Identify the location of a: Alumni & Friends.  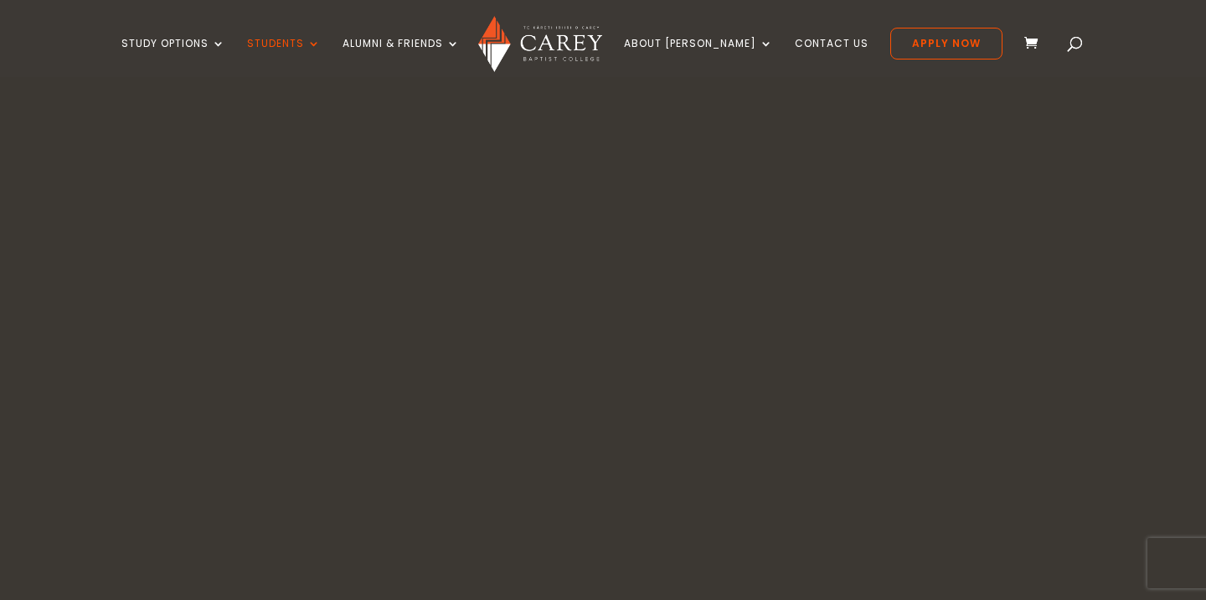
(401, 57).